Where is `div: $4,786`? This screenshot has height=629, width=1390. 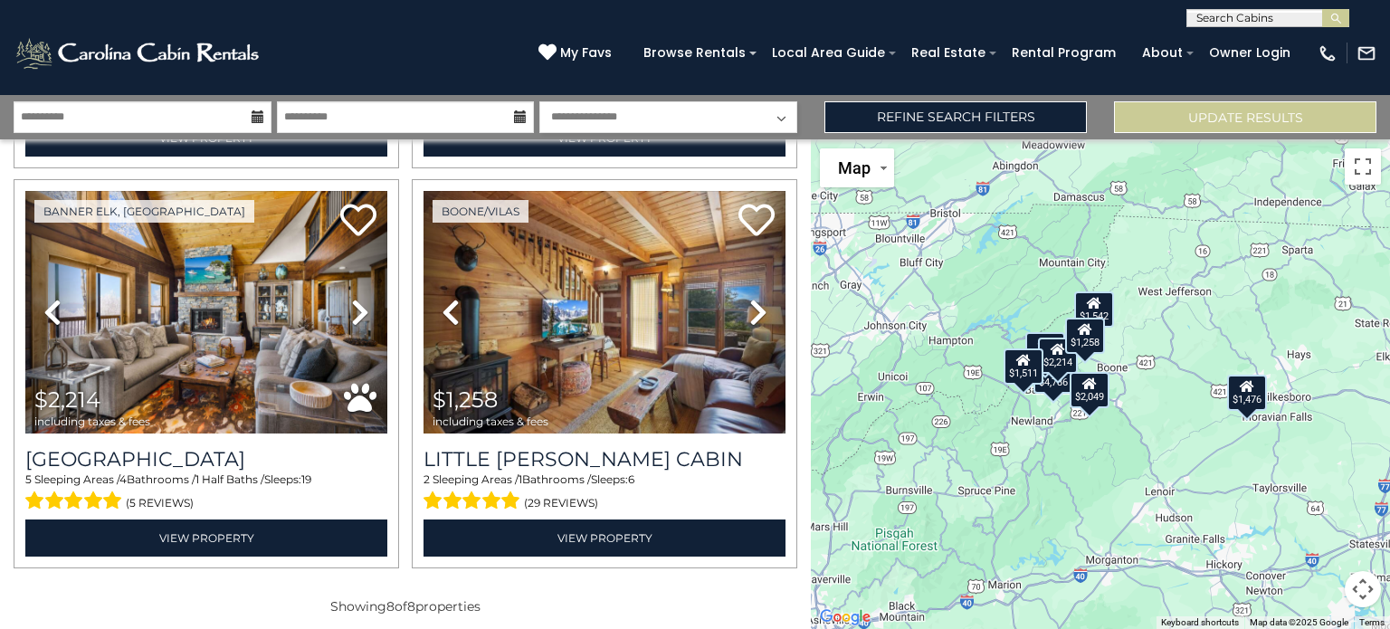
div: $4,786 is located at coordinates (1054, 376).